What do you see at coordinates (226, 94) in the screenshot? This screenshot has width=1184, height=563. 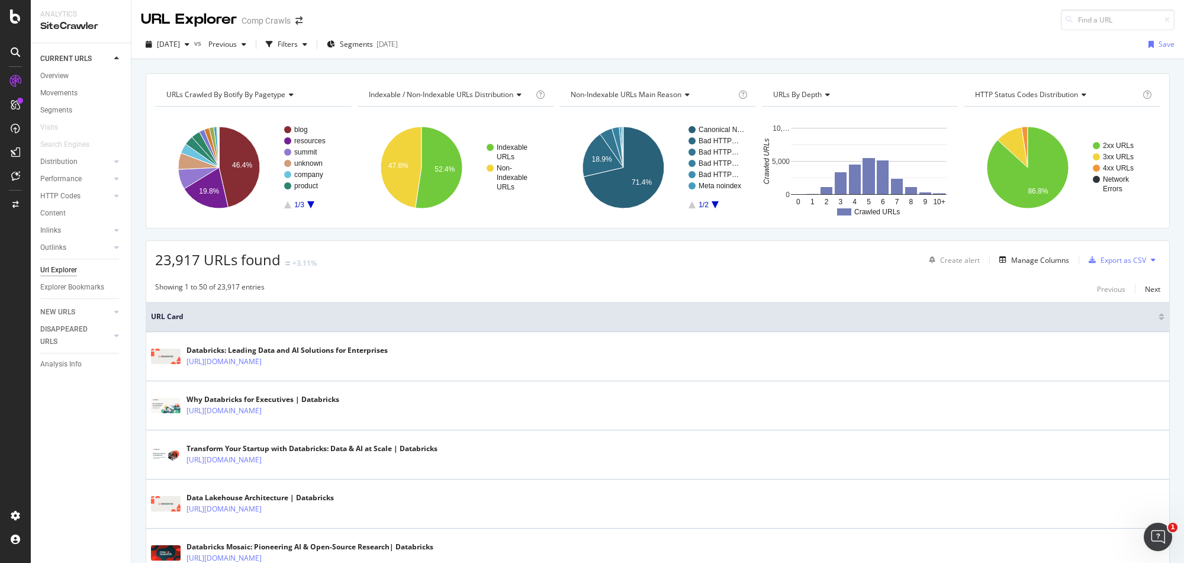 I see `span: URLs Crawled By Botify By pagetype` at bounding box center [226, 94].